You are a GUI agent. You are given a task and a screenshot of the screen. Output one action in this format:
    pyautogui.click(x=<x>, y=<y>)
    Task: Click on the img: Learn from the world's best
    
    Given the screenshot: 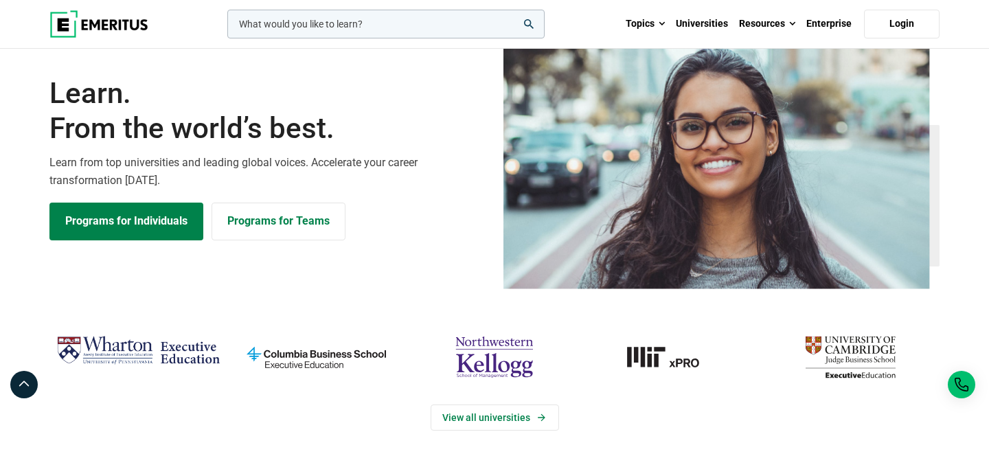 What is the action you would take?
    pyautogui.click(x=716, y=163)
    